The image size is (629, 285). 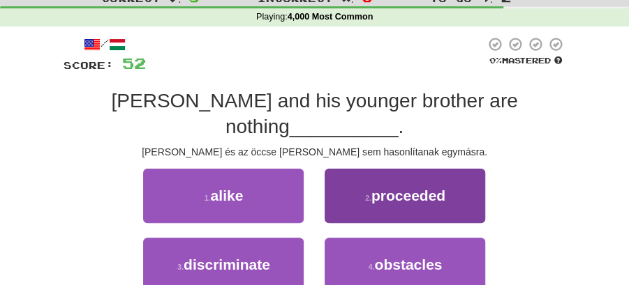 What do you see at coordinates (495, 60) in the screenshot?
I see `span: 0 %` at bounding box center [495, 60].